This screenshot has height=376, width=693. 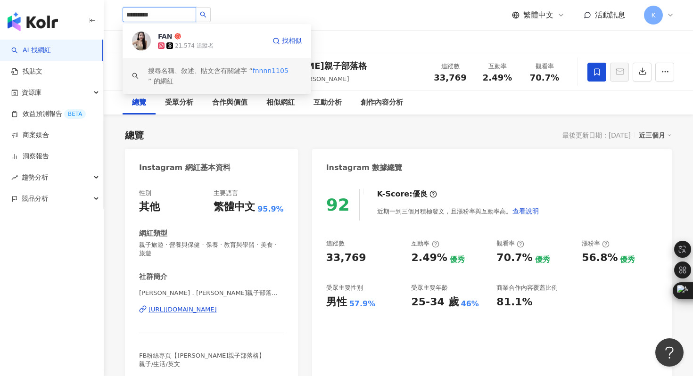 I want to click on div: Instagram 網紅基本資料, so click(x=185, y=168).